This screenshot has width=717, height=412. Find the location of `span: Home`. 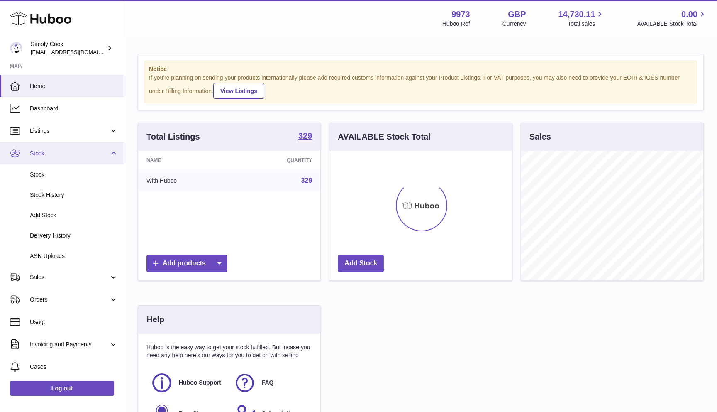

span: Home is located at coordinates (74, 86).